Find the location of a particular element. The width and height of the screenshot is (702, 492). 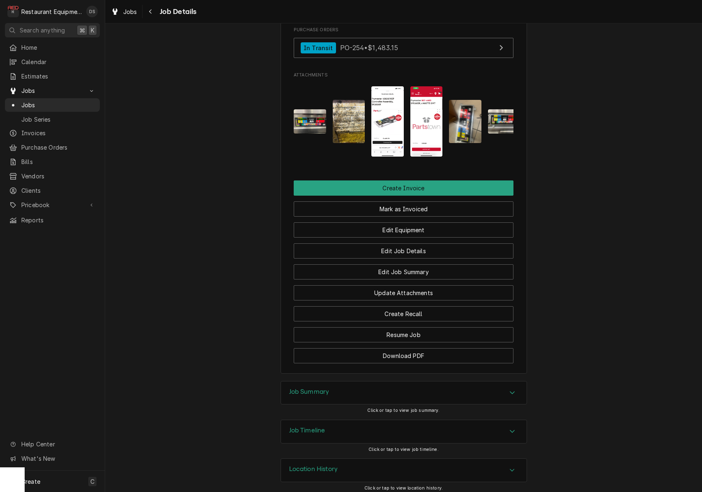

h3: Job Summary is located at coordinates (309, 391).